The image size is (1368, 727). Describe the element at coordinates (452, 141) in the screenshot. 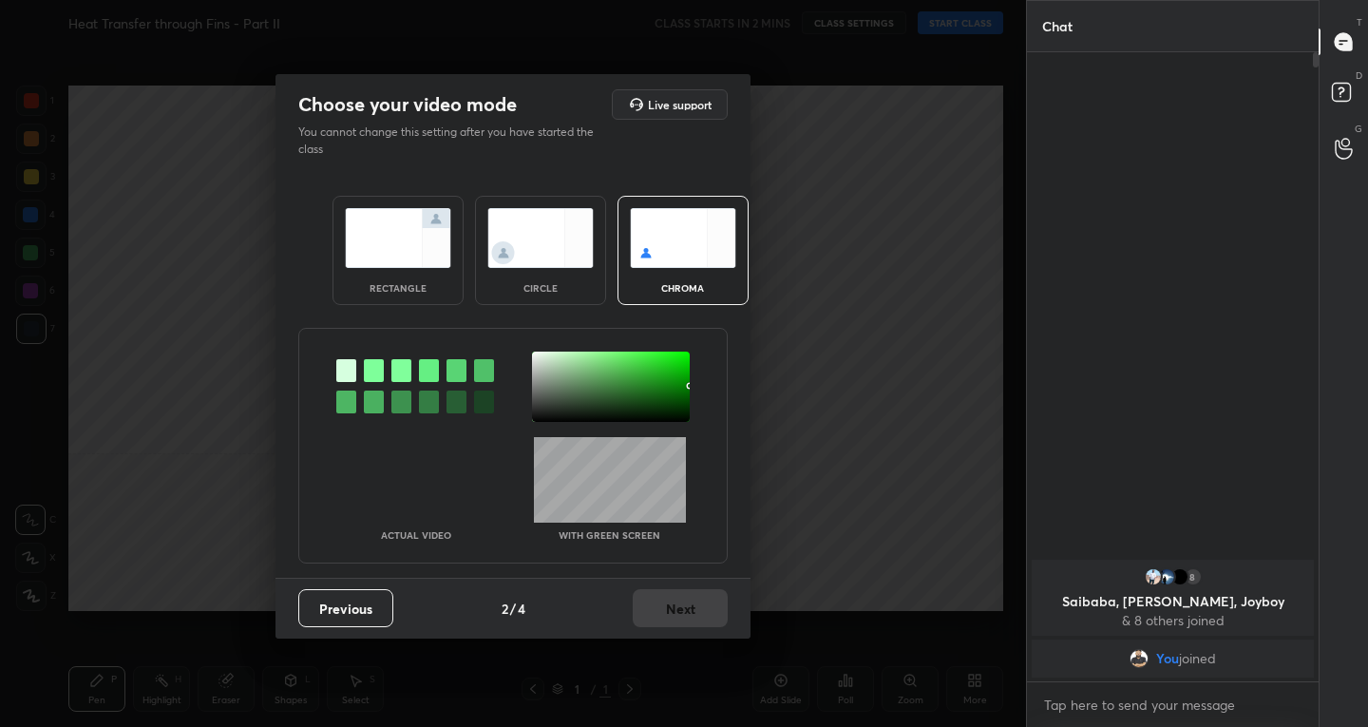

I see `p: You cannot change this setting after you have started the class` at that location.